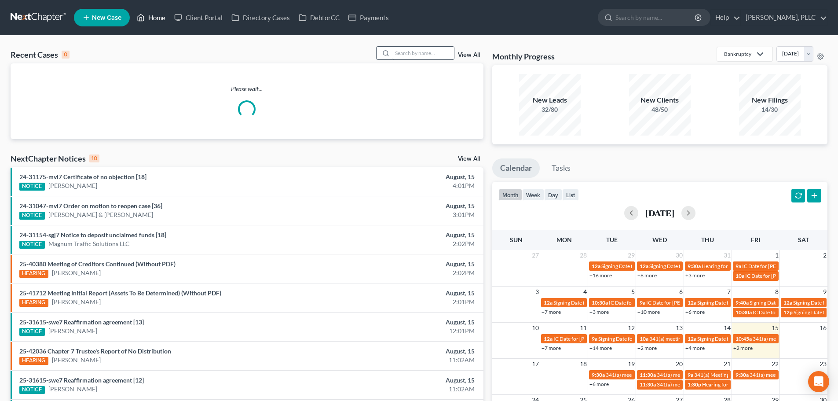 This screenshot has width=838, height=401. I want to click on div: 0, so click(66, 55).